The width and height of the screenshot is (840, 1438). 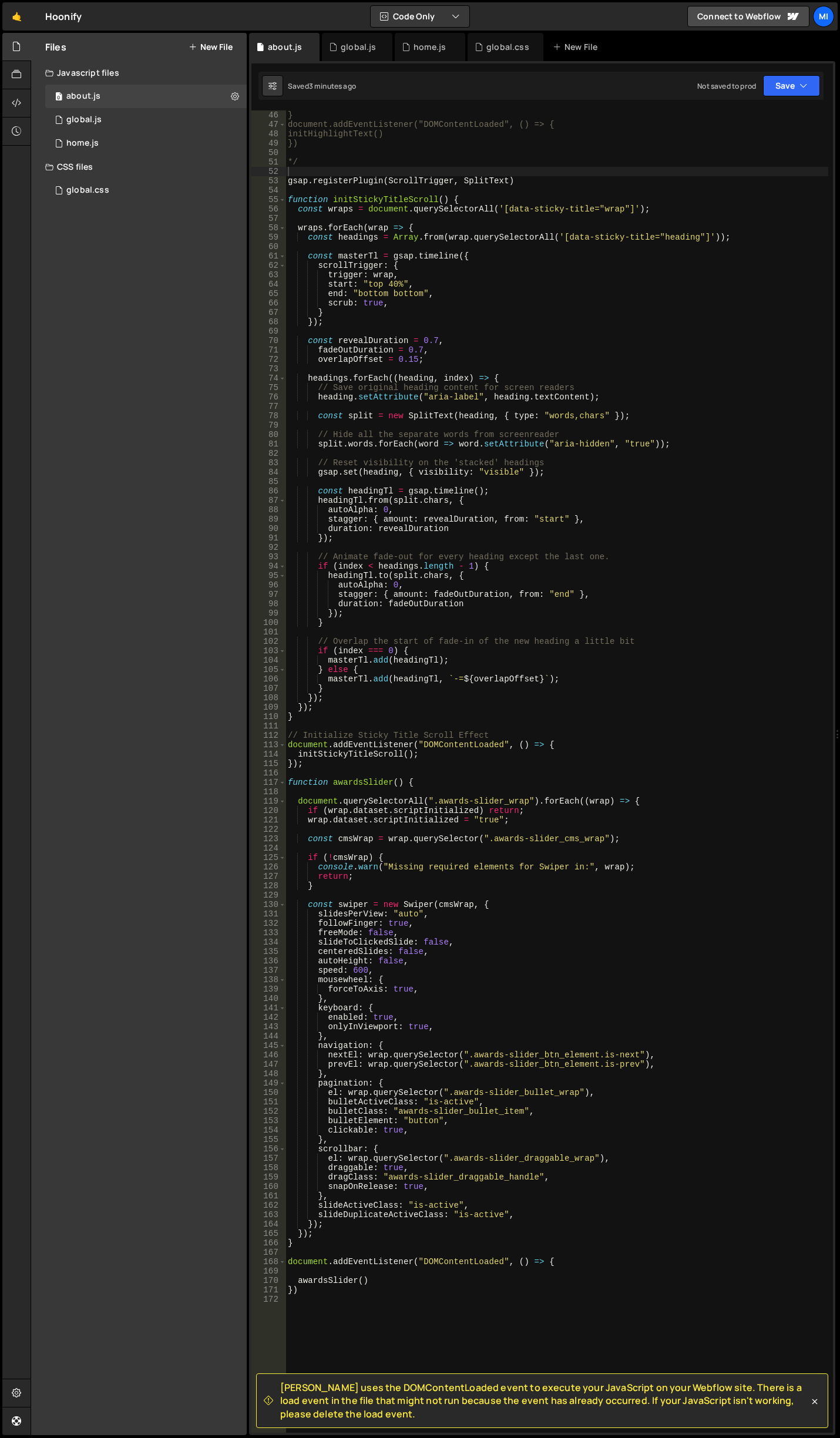 What do you see at coordinates (268, 162) in the screenshot?
I see `div: 51` at bounding box center [268, 162].